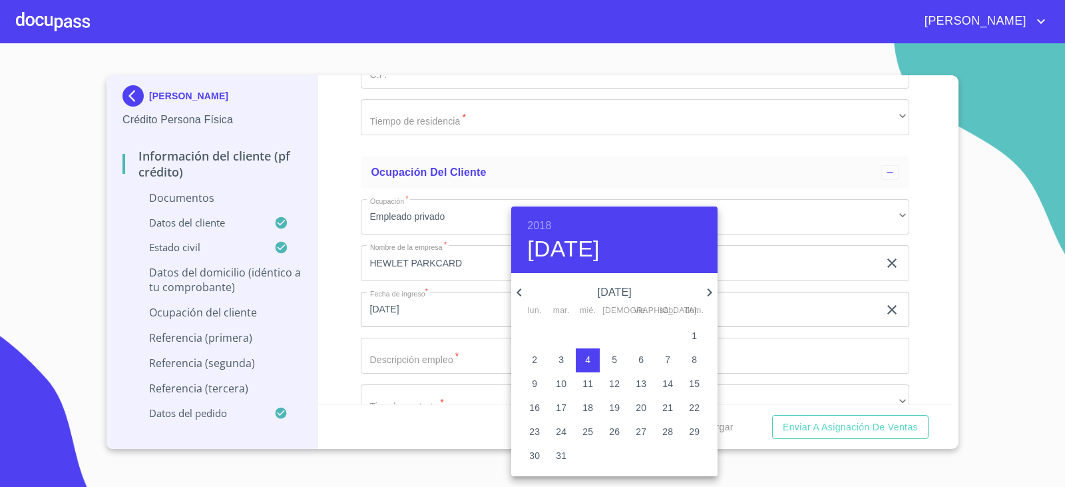  Describe the element at coordinates (641, 384) in the screenshot. I see `p: 13` at that location.